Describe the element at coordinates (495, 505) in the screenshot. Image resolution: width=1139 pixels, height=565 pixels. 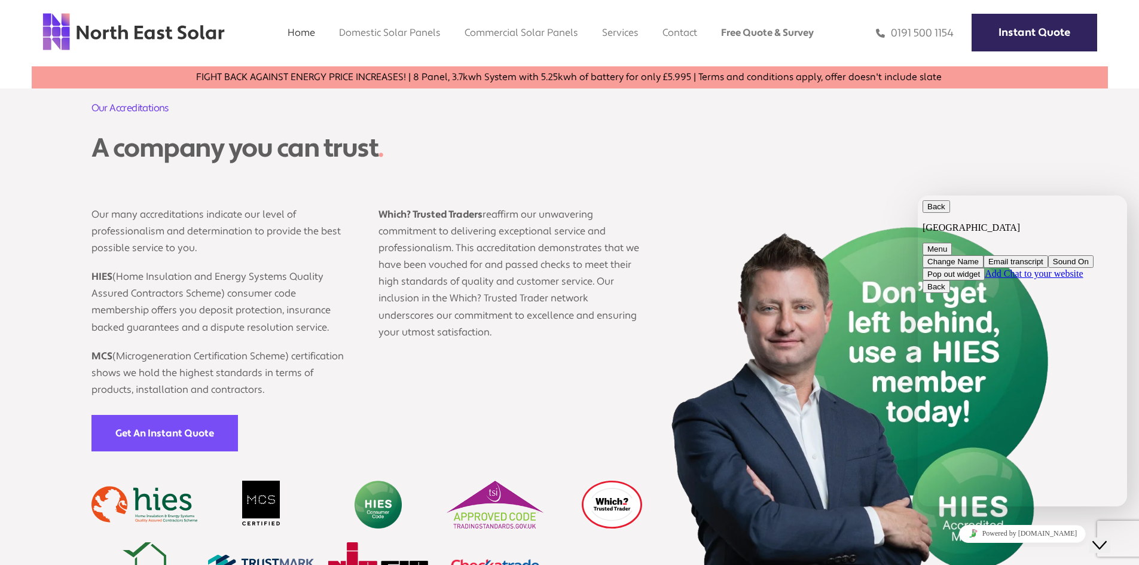
I see `img: TSI Logo` at that location.